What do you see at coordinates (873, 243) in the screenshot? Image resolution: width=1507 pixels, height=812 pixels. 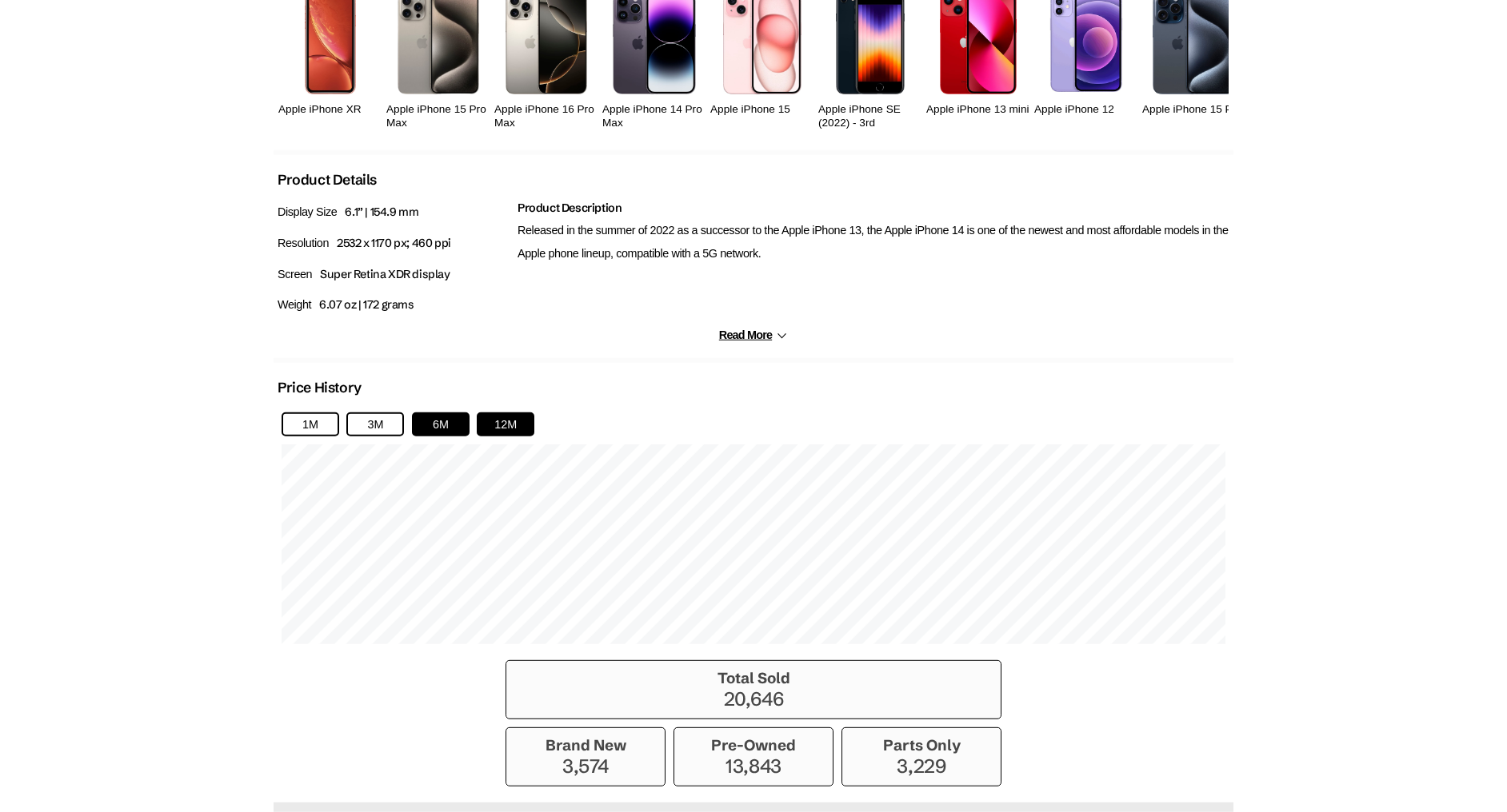 I see `p: Released in the summer of 2022 as a successor to the Apple iPhone 13, the Apple iPhone 14 is one ...` at bounding box center [873, 243].